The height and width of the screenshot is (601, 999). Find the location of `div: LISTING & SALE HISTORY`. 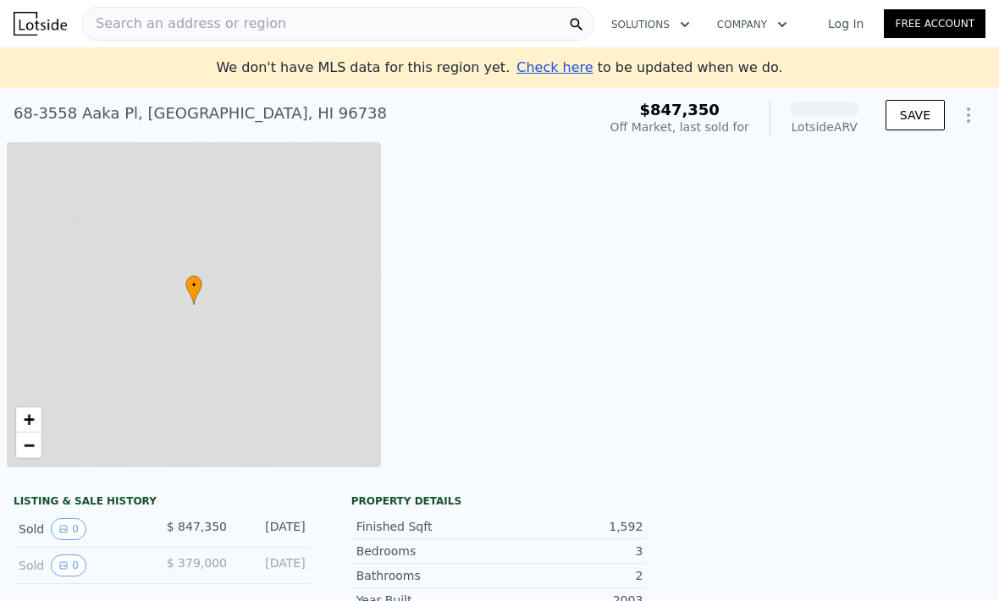

div: LISTING & SALE HISTORY is located at coordinates (162, 503).